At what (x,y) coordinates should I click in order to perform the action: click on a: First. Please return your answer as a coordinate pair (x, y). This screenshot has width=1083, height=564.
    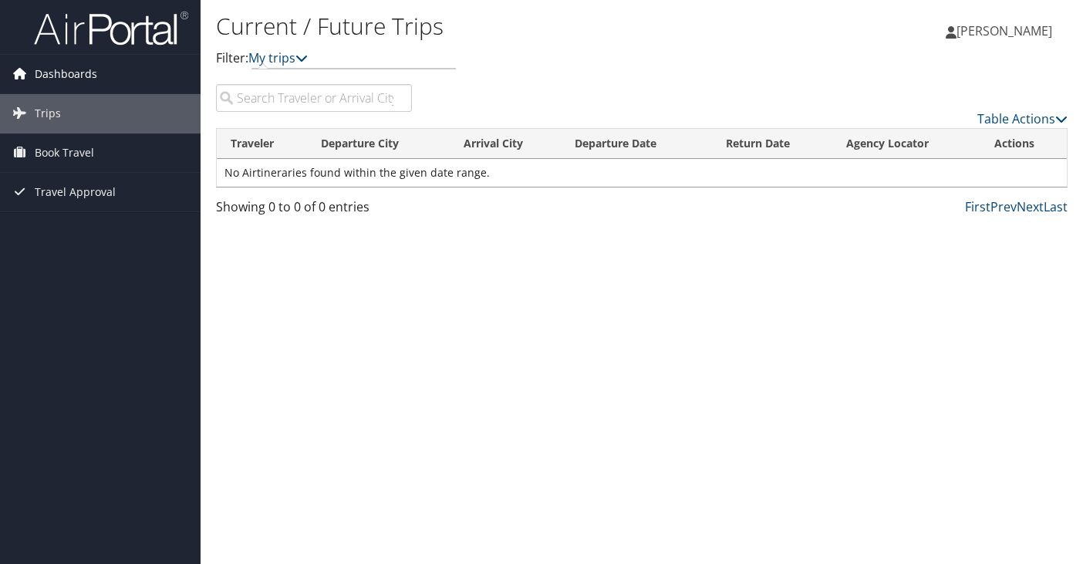
    Looking at the image, I should click on (977, 207).